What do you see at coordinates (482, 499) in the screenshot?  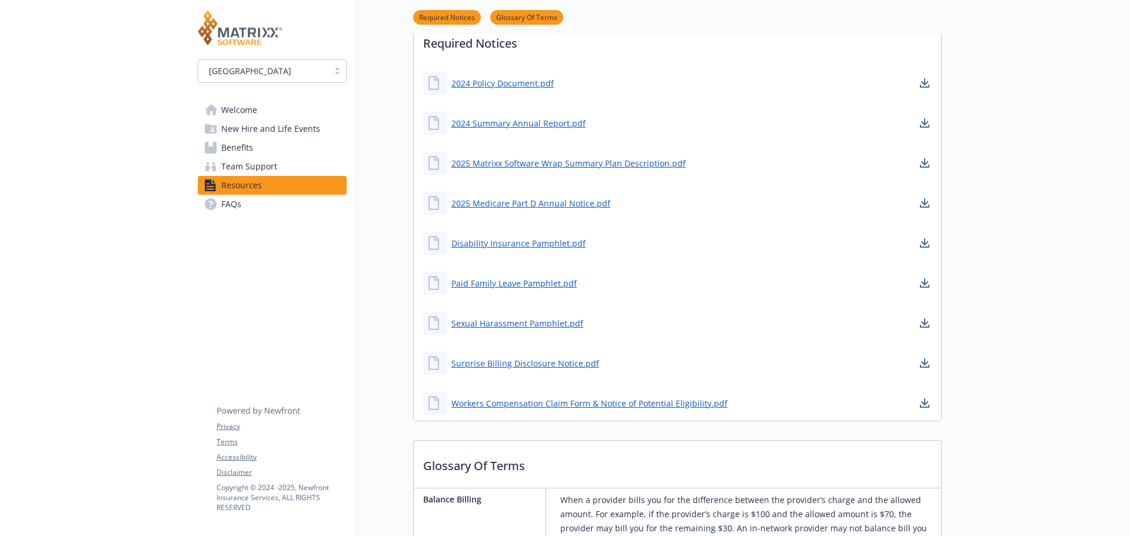 I see `p: Balance Billing` at bounding box center [482, 499].